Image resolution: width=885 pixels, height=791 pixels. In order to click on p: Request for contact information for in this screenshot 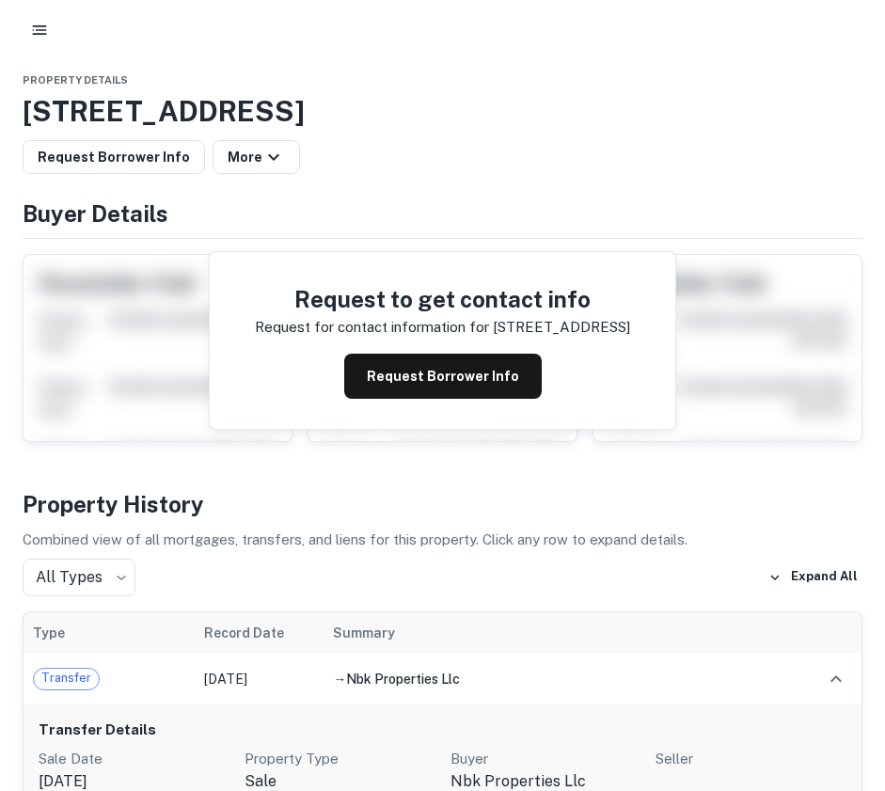, I will do `click(371, 327)`.